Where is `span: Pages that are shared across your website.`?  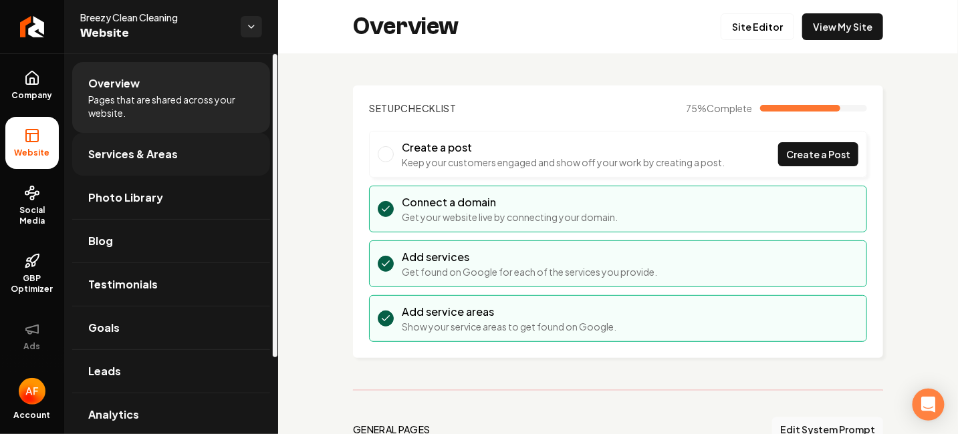 span: Pages that are shared across your website. is located at coordinates (171, 106).